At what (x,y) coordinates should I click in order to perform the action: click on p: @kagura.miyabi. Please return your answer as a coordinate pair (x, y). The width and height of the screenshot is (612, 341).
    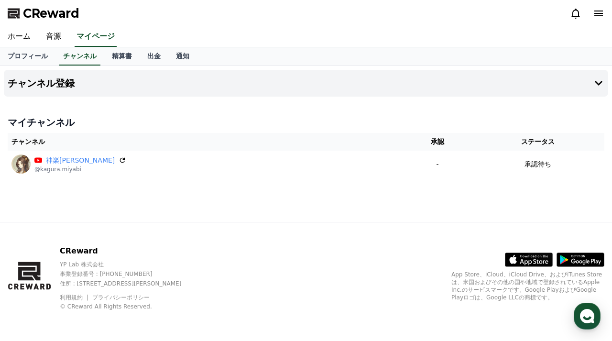
    Looking at the image, I should click on (80, 169).